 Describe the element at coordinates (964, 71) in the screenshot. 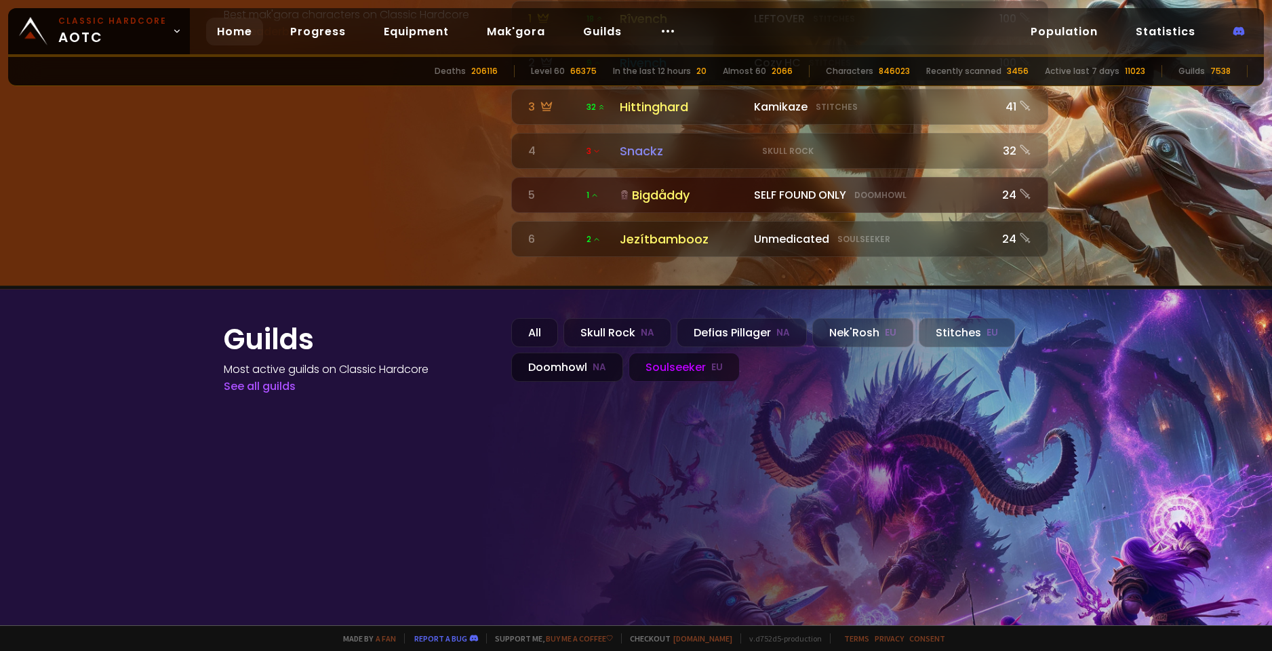

I see `div: Recently scanned` at that location.